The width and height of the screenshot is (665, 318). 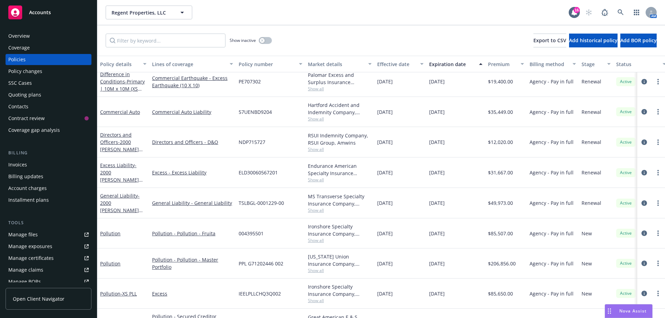 I want to click on div: 16, so click(x=577, y=10).